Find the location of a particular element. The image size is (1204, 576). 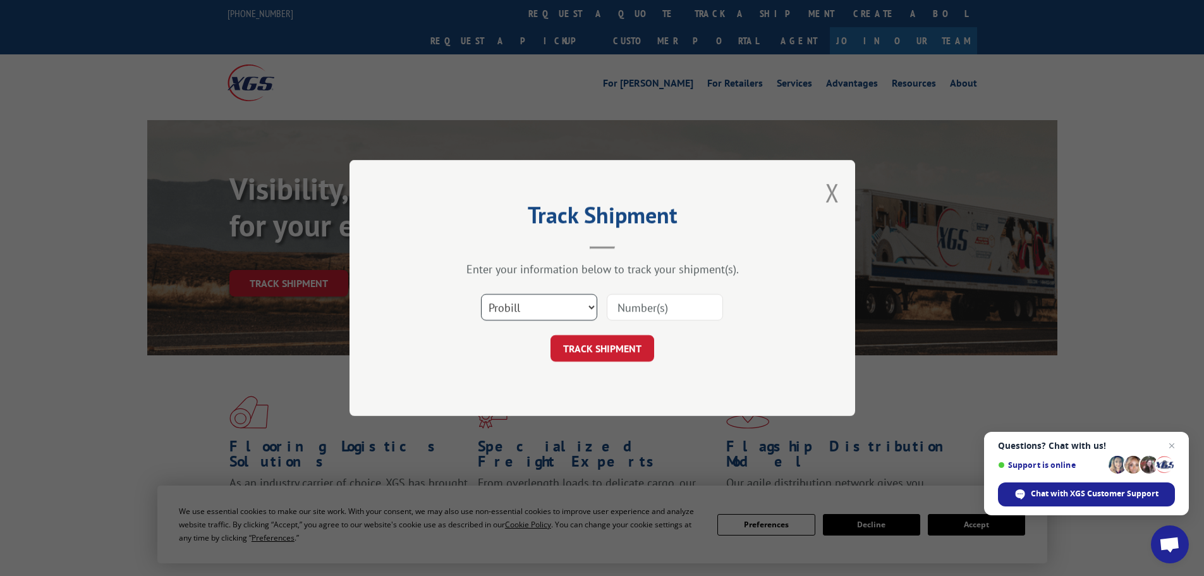

input: Number(s) is located at coordinates (665, 307).